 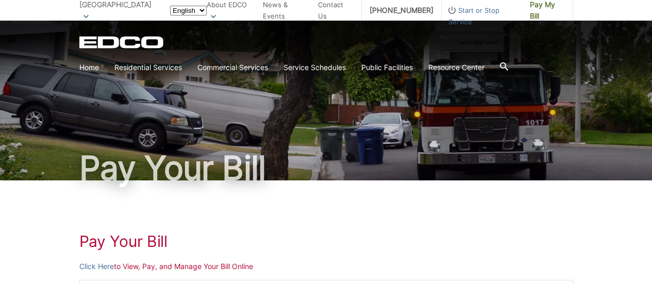 I want to click on a: EDCD logo. Return to the homepage., so click(x=122, y=42).